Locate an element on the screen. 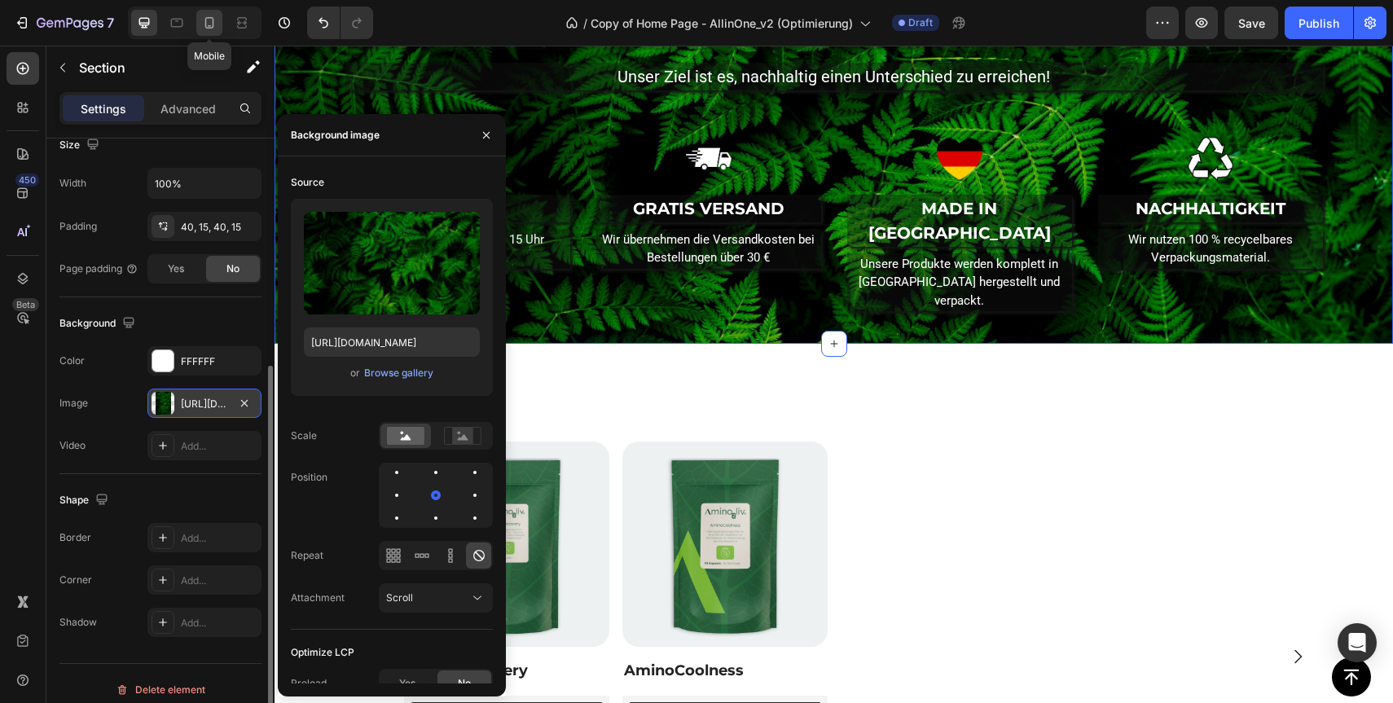  div: Page padding is located at coordinates (99, 269).